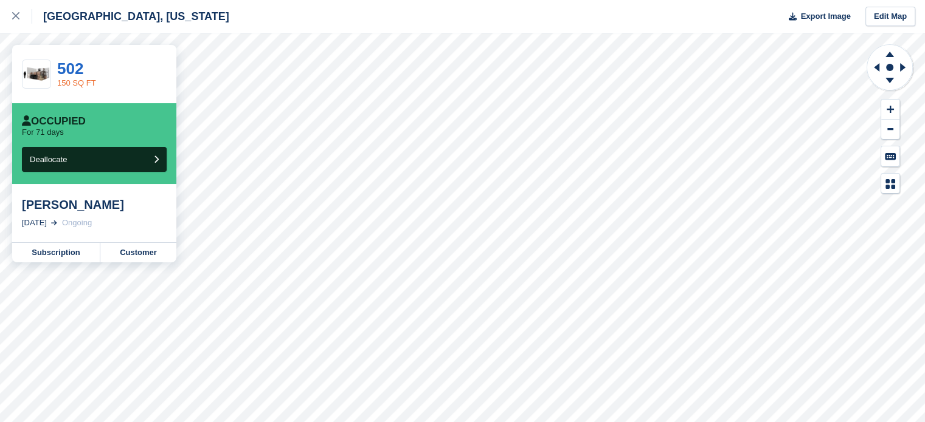  I want to click on span: Deallocate, so click(48, 159).